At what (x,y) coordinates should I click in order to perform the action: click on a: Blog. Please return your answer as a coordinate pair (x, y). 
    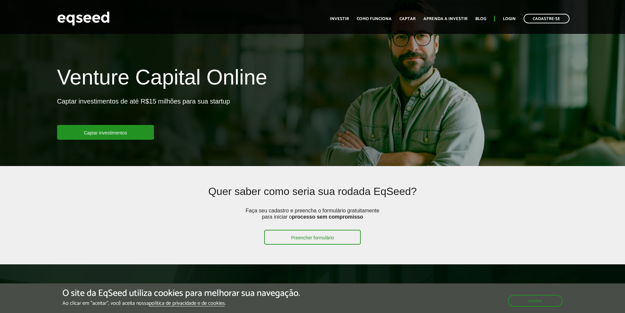
    Looking at the image, I should click on (481, 19).